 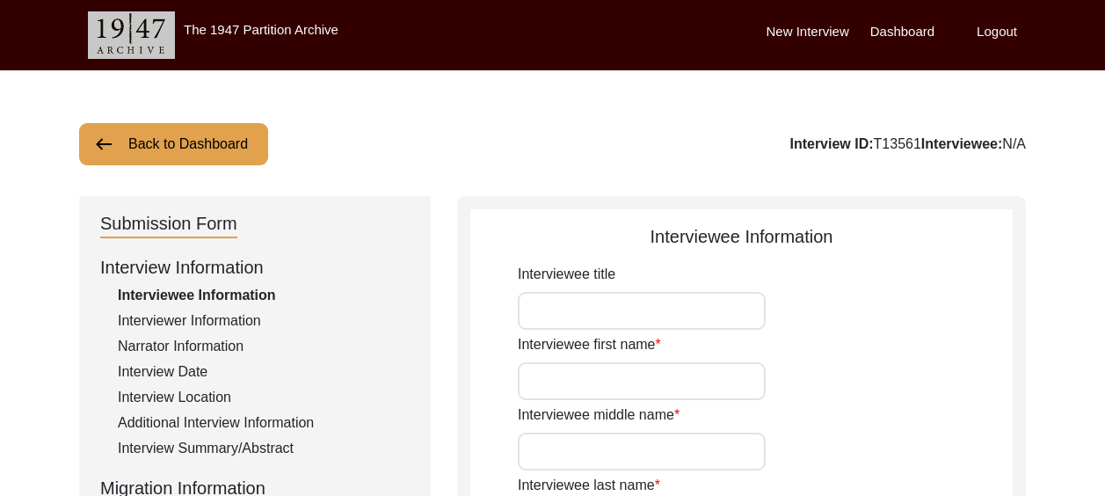 What do you see at coordinates (264, 372) in the screenshot?
I see `div: Interview Date` at bounding box center [264, 372].